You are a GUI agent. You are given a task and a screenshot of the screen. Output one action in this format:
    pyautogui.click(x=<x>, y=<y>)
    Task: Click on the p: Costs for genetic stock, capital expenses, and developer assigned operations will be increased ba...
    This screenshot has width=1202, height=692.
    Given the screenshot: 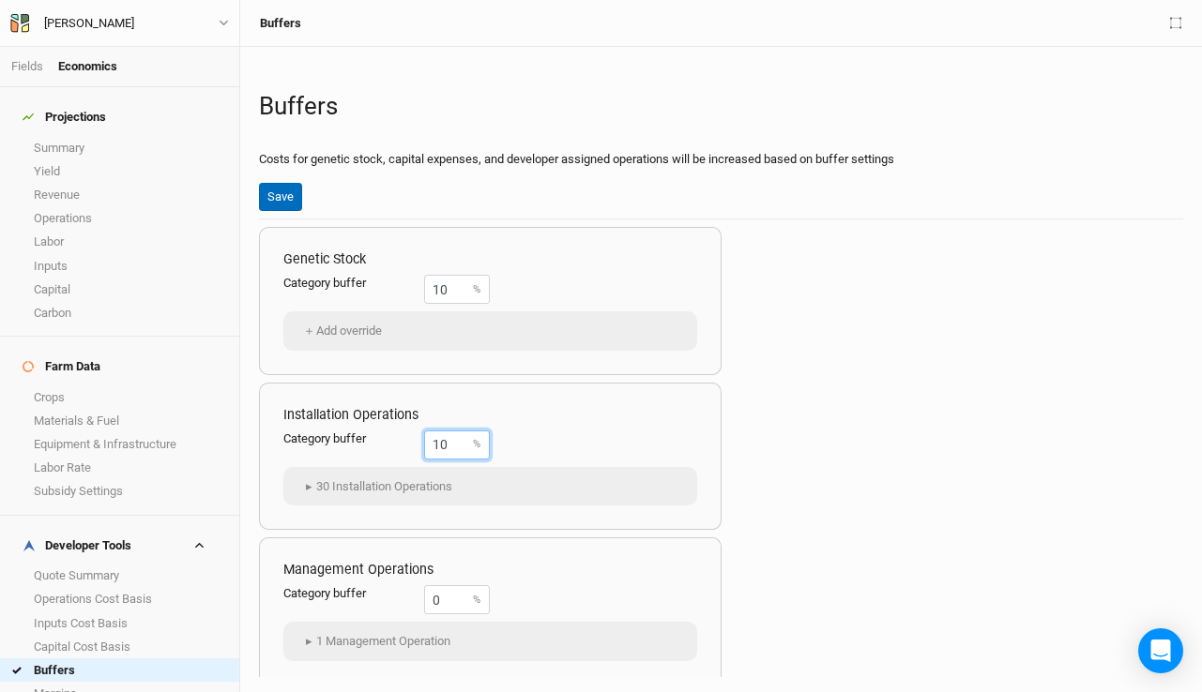 What is the action you would take?
    pyautogui.click(x=721, y=160)
    